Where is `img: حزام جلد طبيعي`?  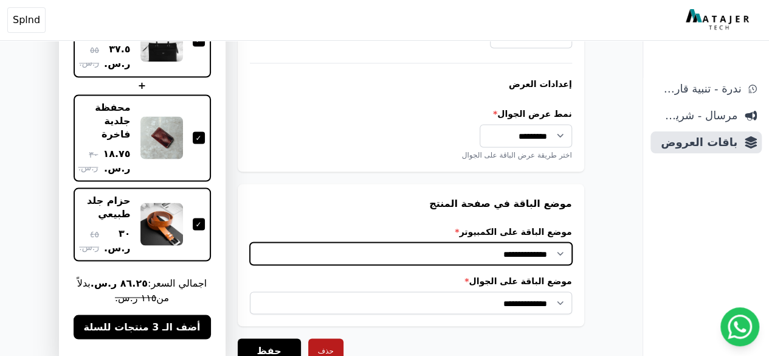 img: حزام جلد طبيعي is located at coordinates (162, 224).